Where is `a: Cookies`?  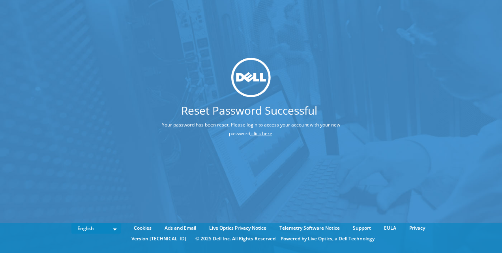 a: Cookies is located at coordinates (143, 228).